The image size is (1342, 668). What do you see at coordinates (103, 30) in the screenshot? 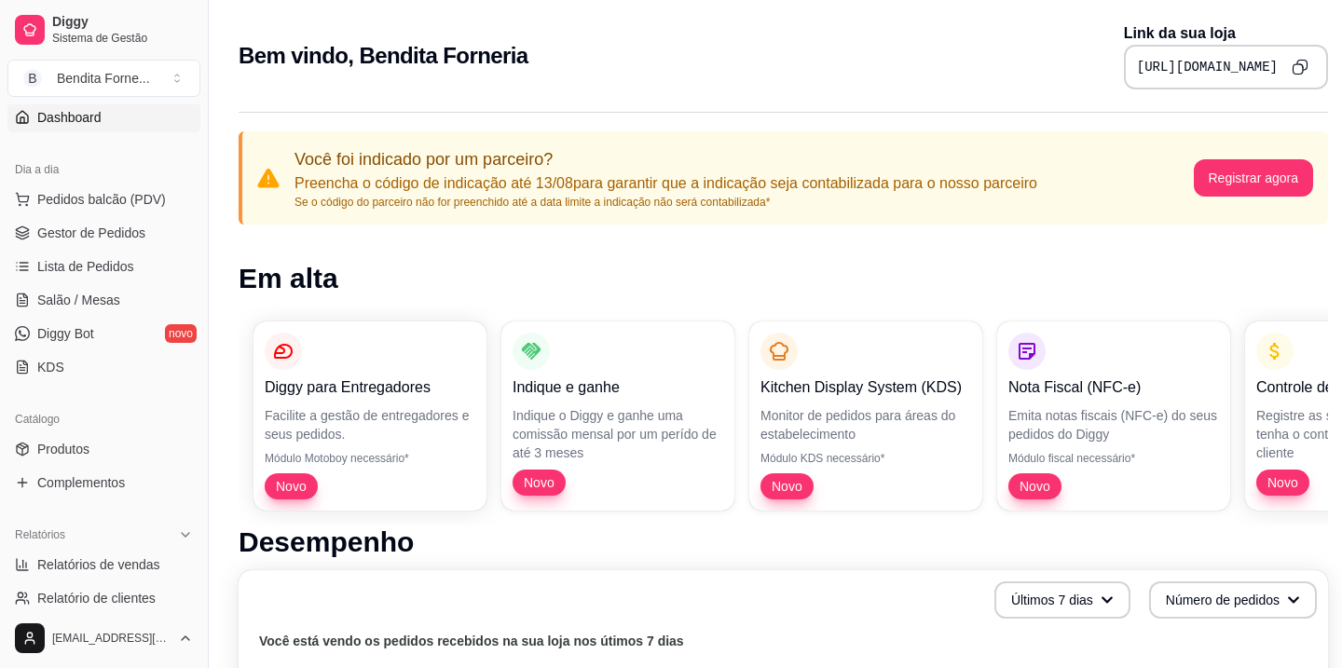
I see `a: DiggySistema de Gestão` at bounding box center [103, 30].